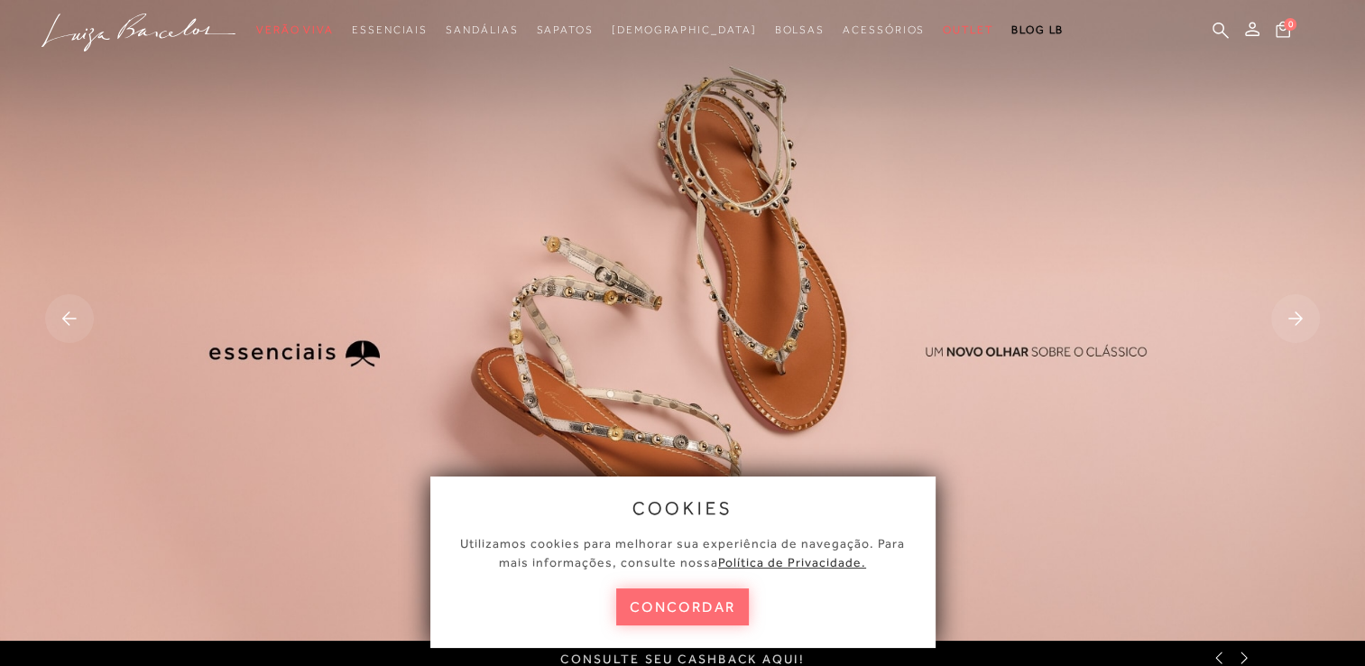  What do you see at coordinates (968, 30) in the screenshot?
I see `span: Outlet` at bounding box center [968, 30].